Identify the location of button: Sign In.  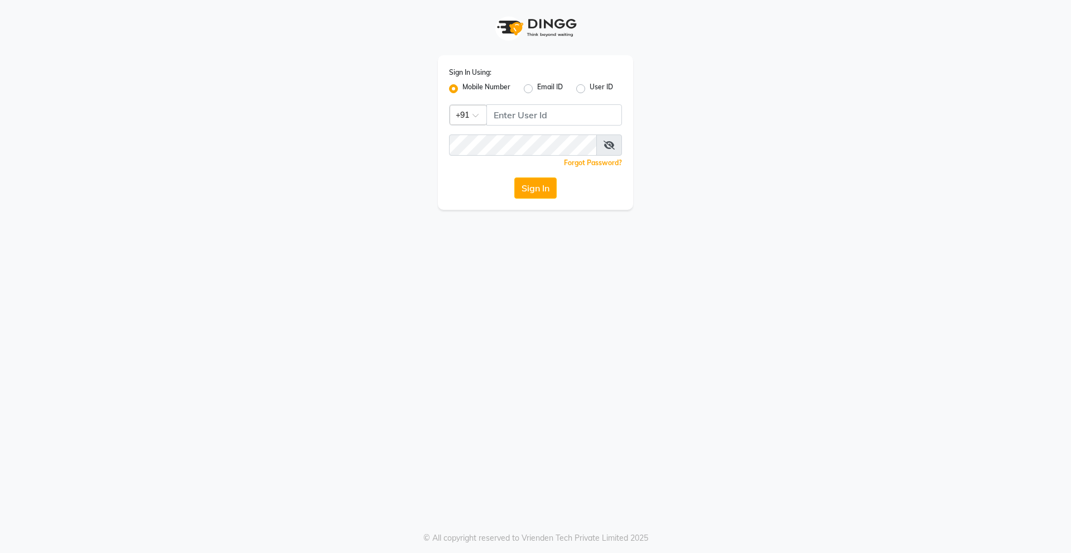
(536, 188).